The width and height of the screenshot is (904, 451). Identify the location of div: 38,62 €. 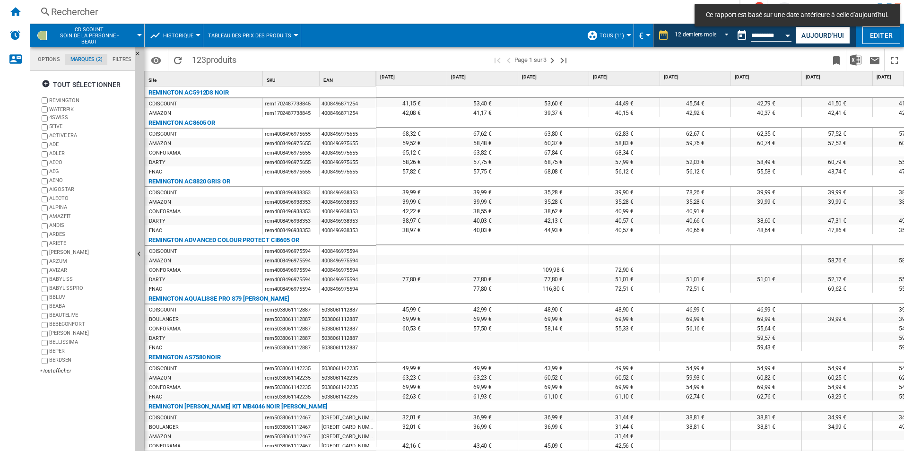
(553, 210).